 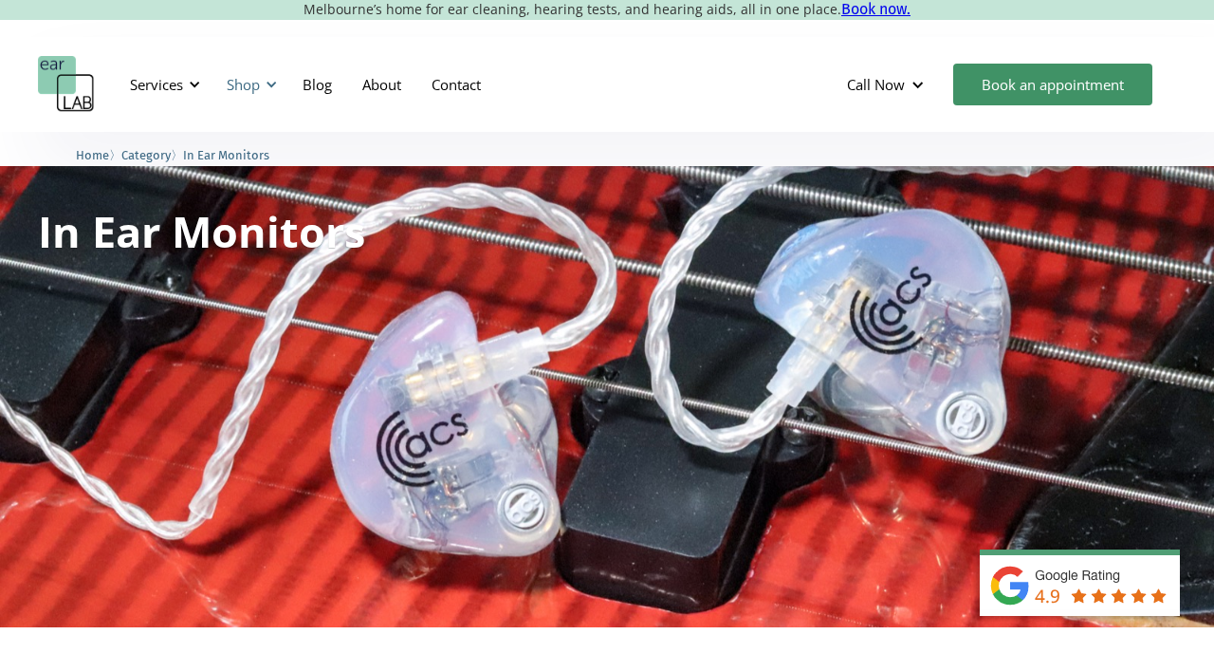 I want to click on span: Home, so click(x=92, y=155).